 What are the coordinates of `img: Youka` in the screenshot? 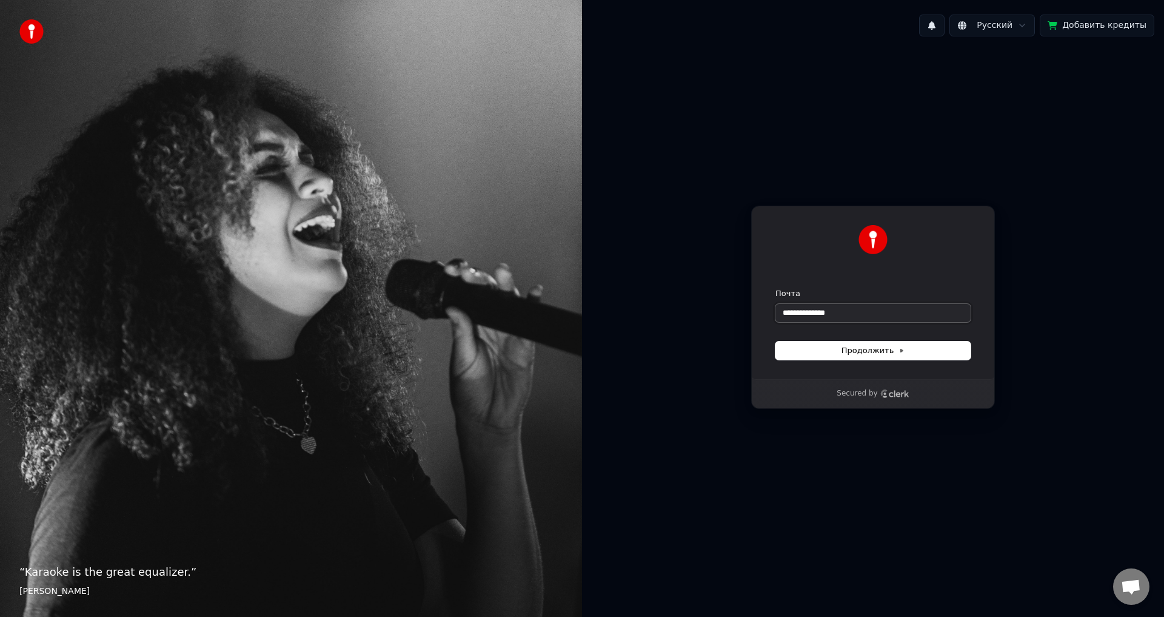 It's located at (873, 240).